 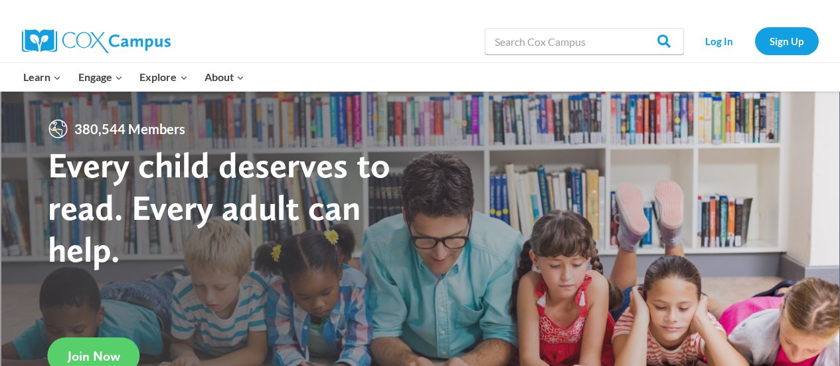 I want to click on a: Log In, so click(x=719, y=41).